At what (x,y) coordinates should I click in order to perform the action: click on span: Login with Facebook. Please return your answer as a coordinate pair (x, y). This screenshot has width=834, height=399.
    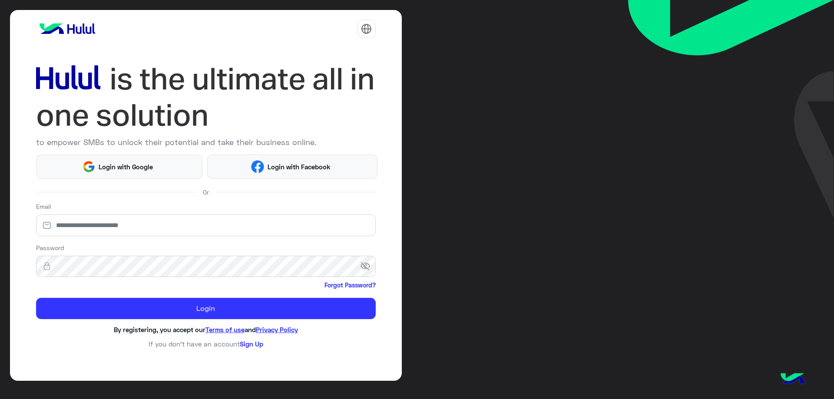
    Looking at the image, I should click on (299, 167).